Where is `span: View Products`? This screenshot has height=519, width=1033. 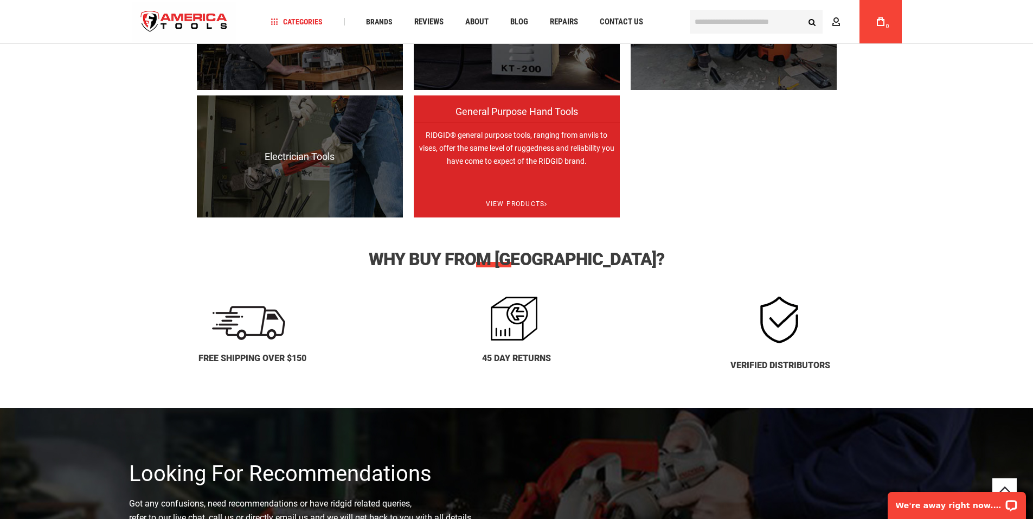 span: View Products is located at coordinates (517, 204).